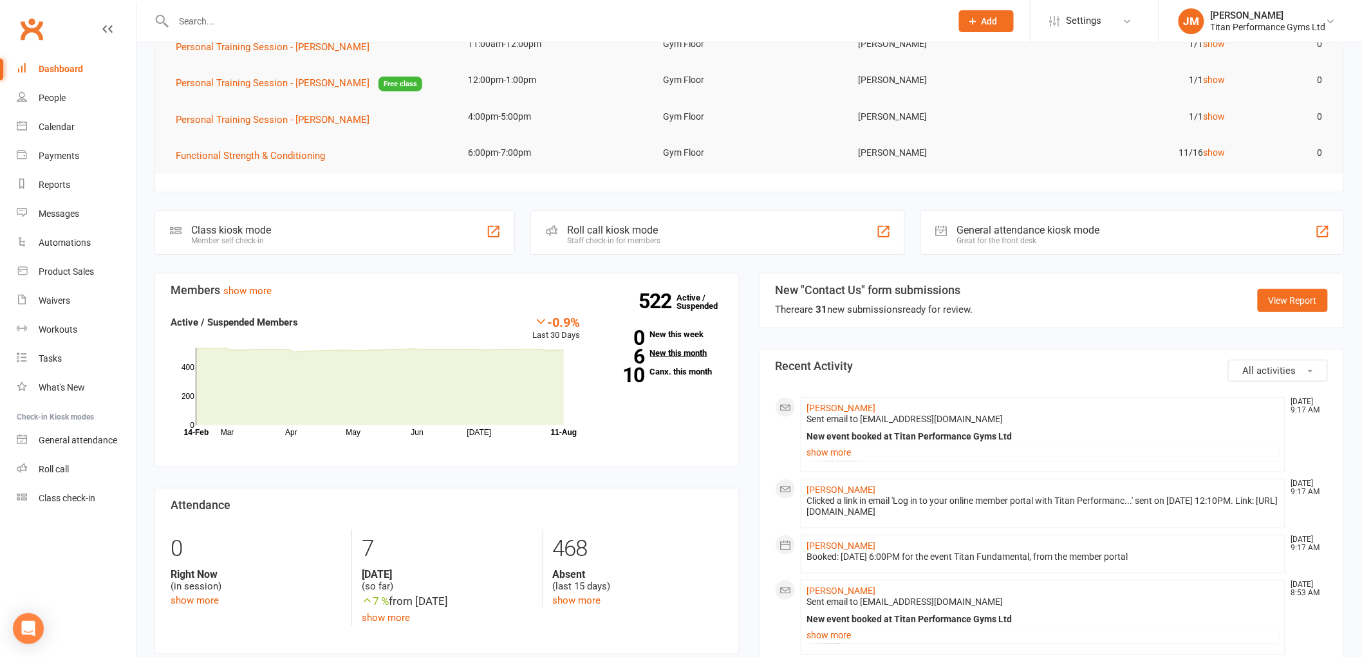 This screenshot has width=1362, height=657. What do you see at coordinates (32, 29) in the screenshot?
I see `a: Clubworx` at bounding box center [32, 29].